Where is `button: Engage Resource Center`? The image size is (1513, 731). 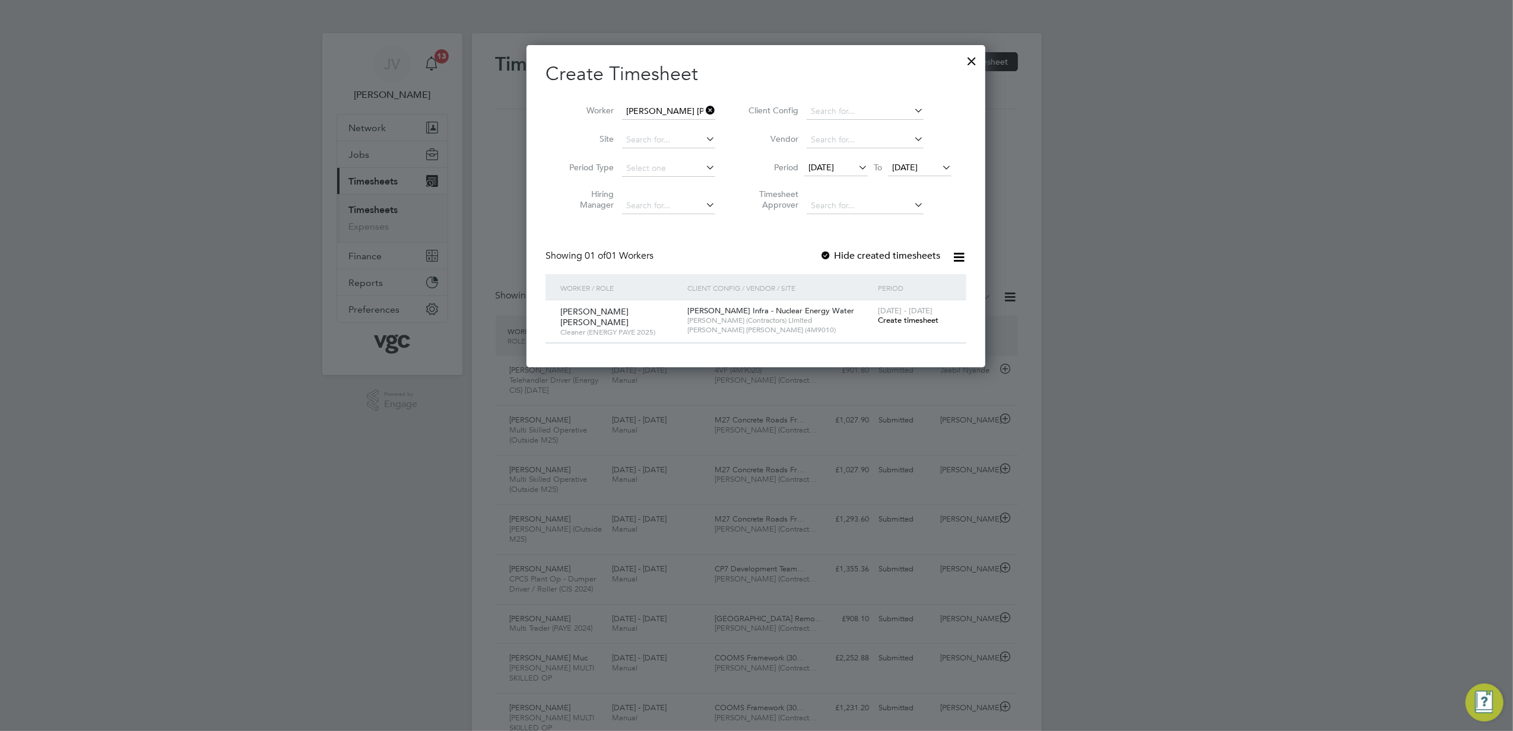
button: Engage Resource Center is located at coordinates (1484, 703).